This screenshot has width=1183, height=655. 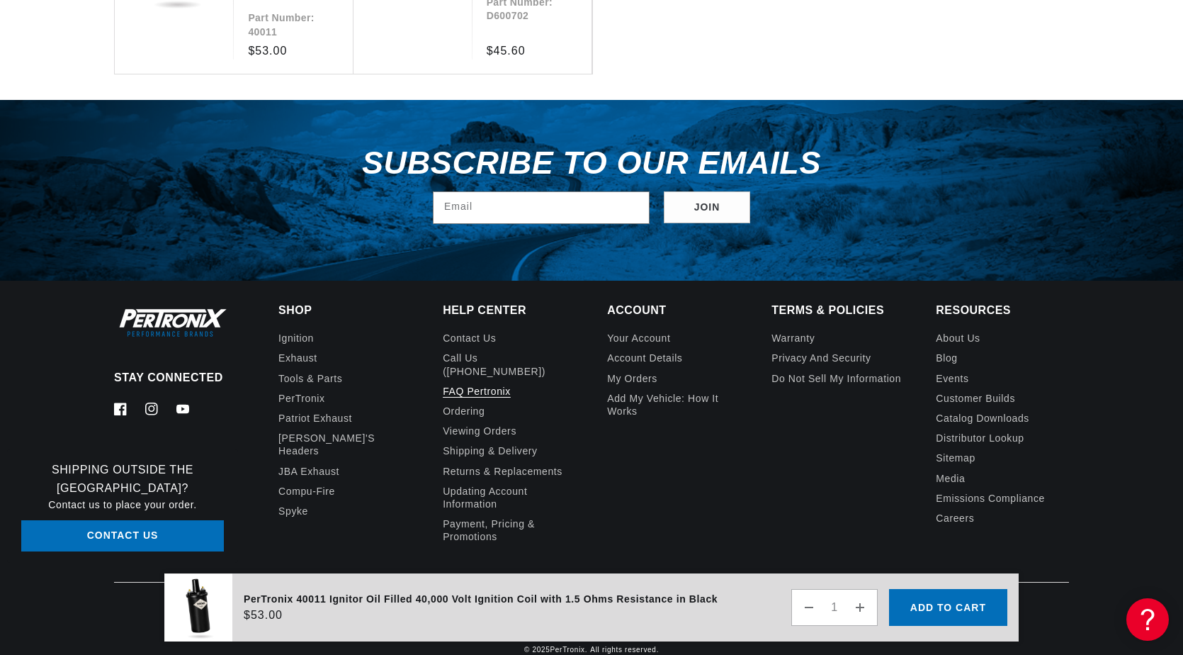 What do you see at coordinates (980, 438) in the screenshot?
I see `a: Distributor Lookup` at bounding box center [980, 438].